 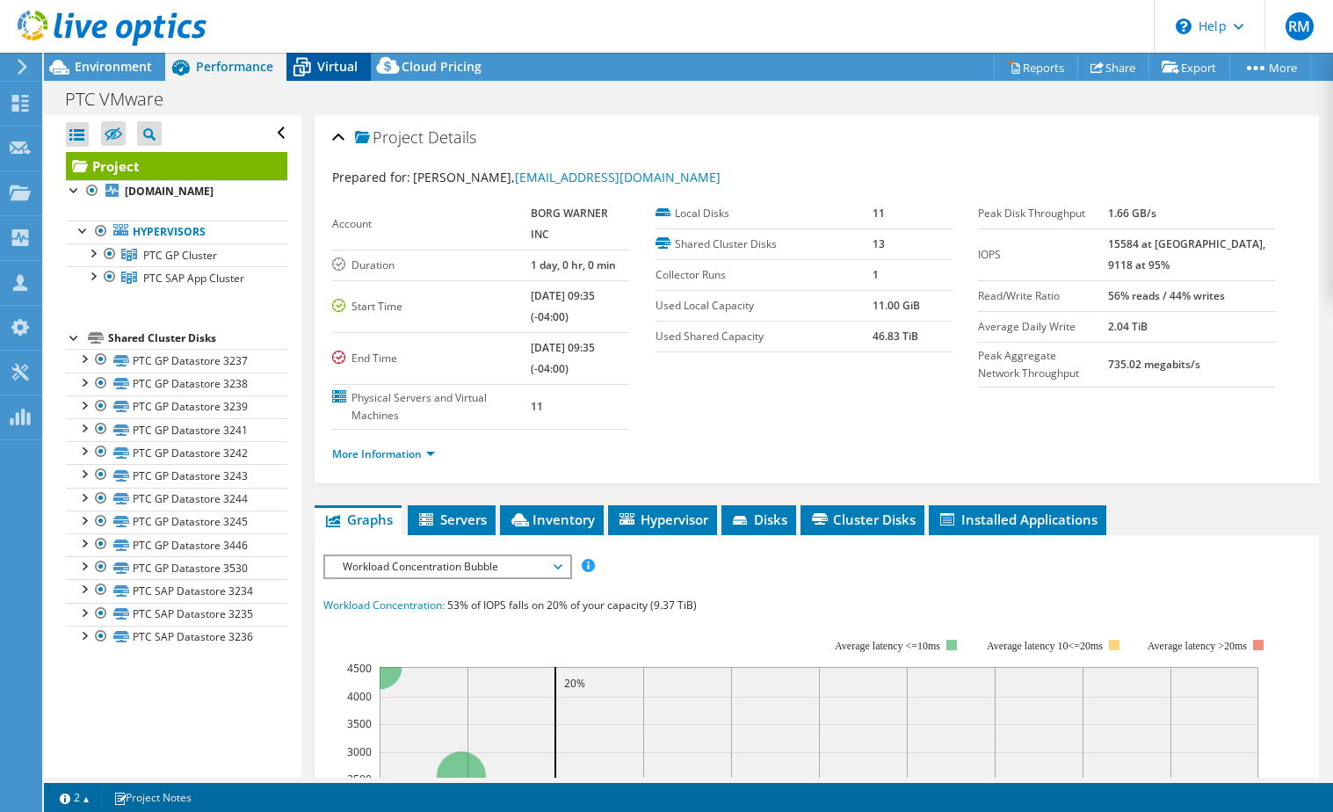 I want to click on span: Performance, so click(x=235, y=66).